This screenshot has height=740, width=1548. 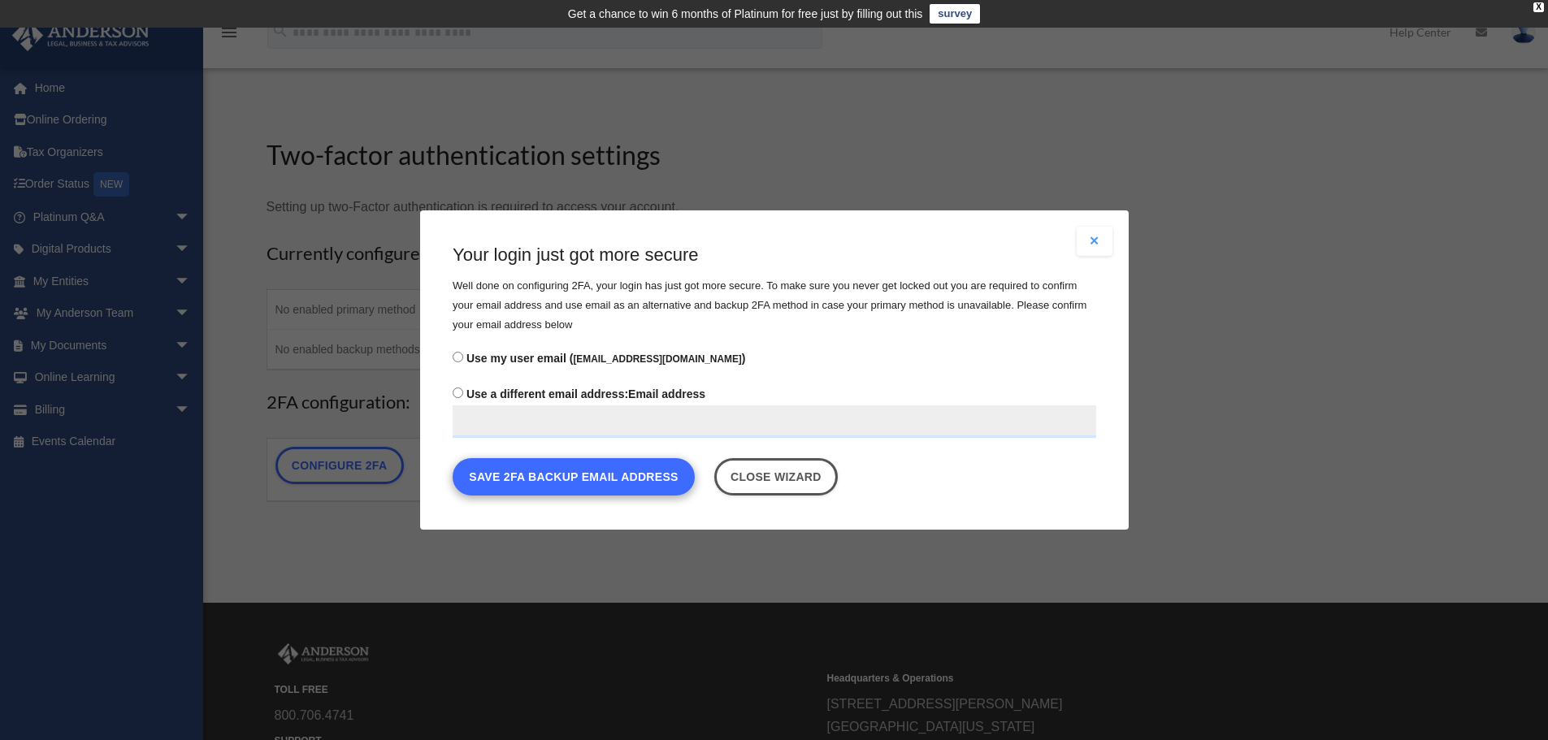 What do you see at coordinates (745, 14) in the screenshot?
I see `div: Get a chance to win 6 months of Platinum for free just by filling out this` at bounding box center [745, 14].